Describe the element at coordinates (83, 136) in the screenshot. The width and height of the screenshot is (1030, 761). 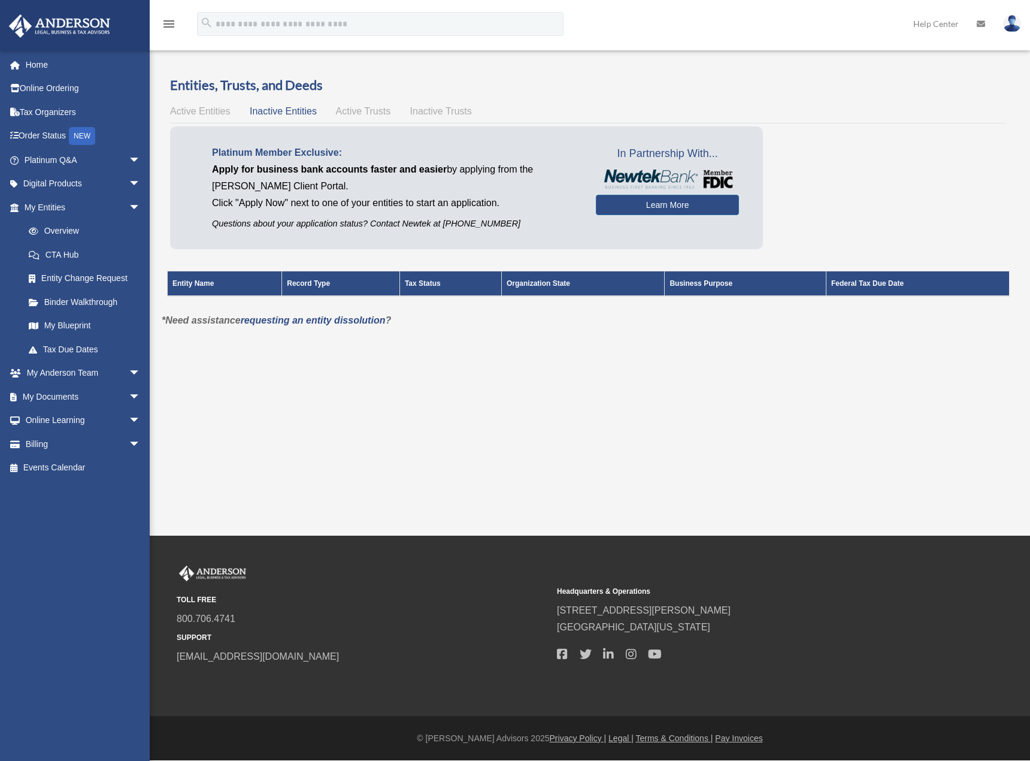
I see `a: Order StatusNEW` at that location.